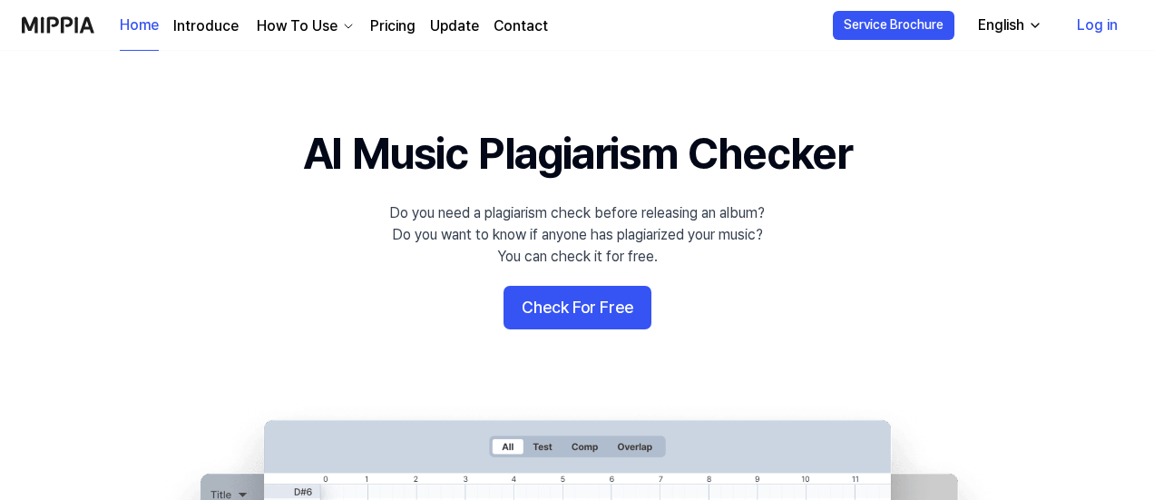  I want to click on div: How To Use, so click(297, 26).